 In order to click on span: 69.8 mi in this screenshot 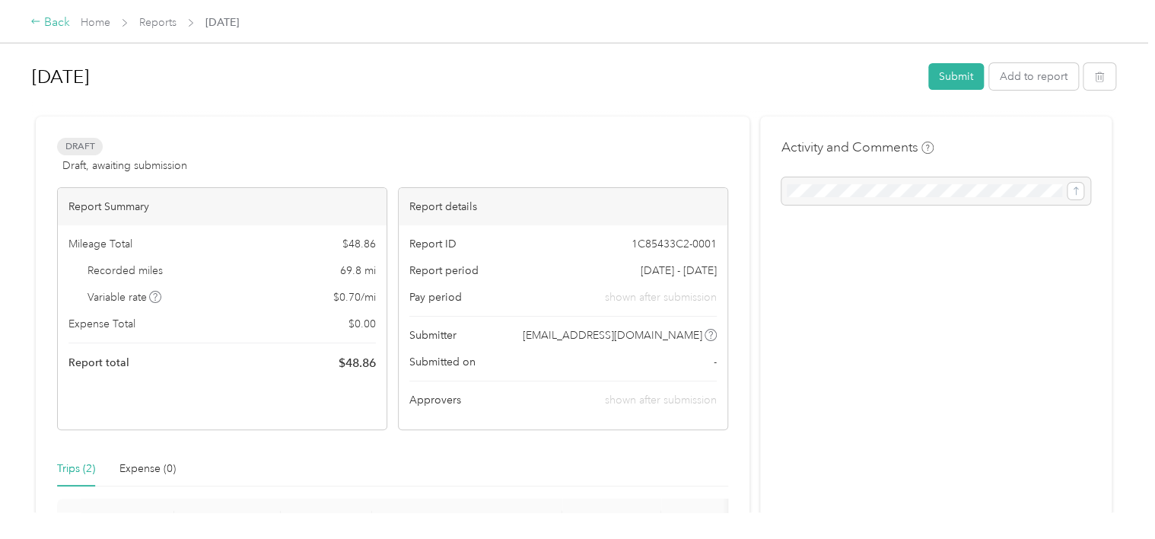, I will do `click(358, 270)`.